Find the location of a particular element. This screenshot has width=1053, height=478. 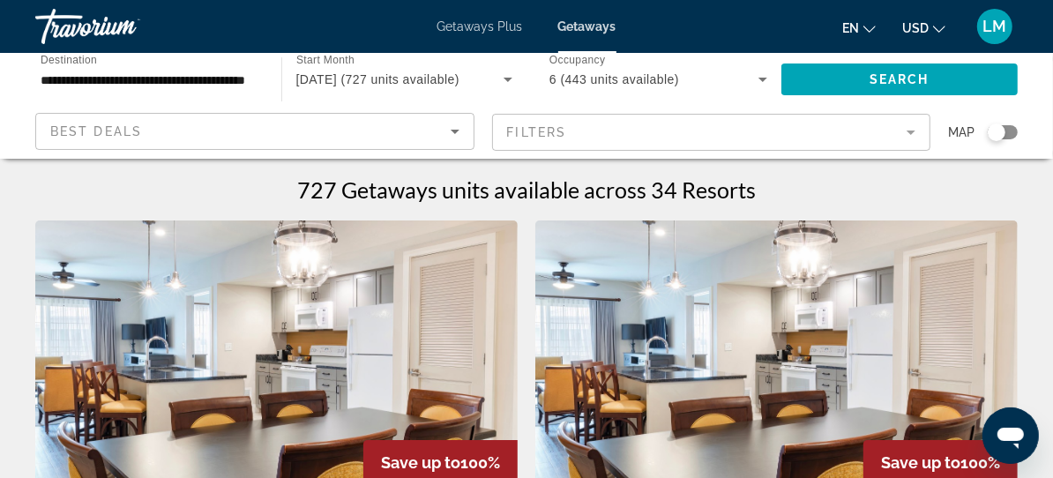

button: Change language is located at coordinates (859, 27).